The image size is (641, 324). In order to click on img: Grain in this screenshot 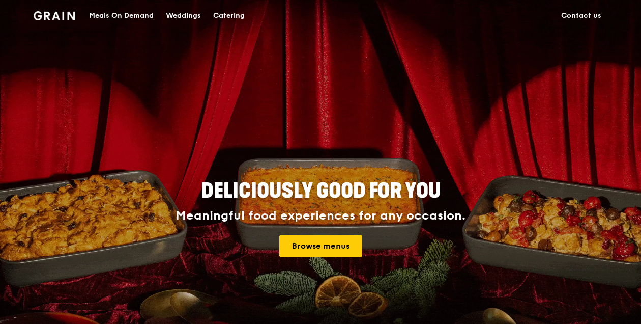, I will do `click(54, 16)`.